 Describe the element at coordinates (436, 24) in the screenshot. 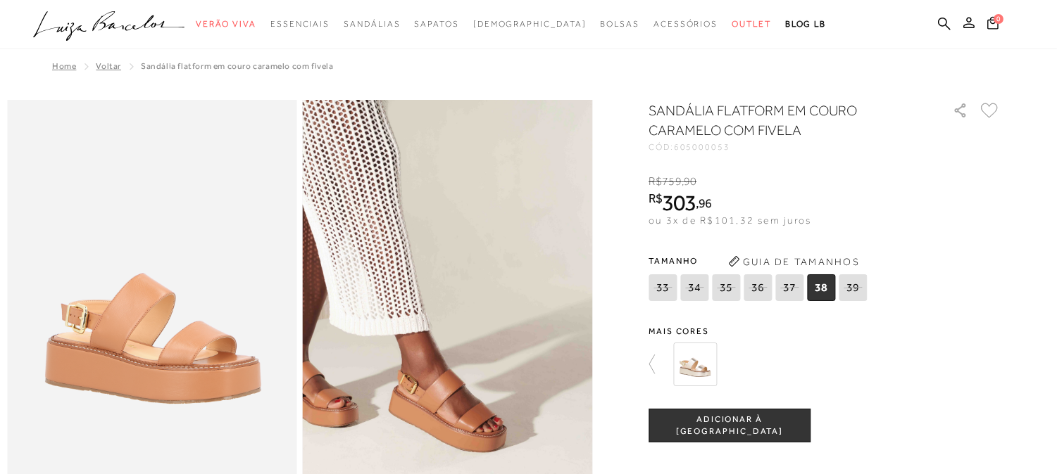

I see `span: Sapatos` at that location.